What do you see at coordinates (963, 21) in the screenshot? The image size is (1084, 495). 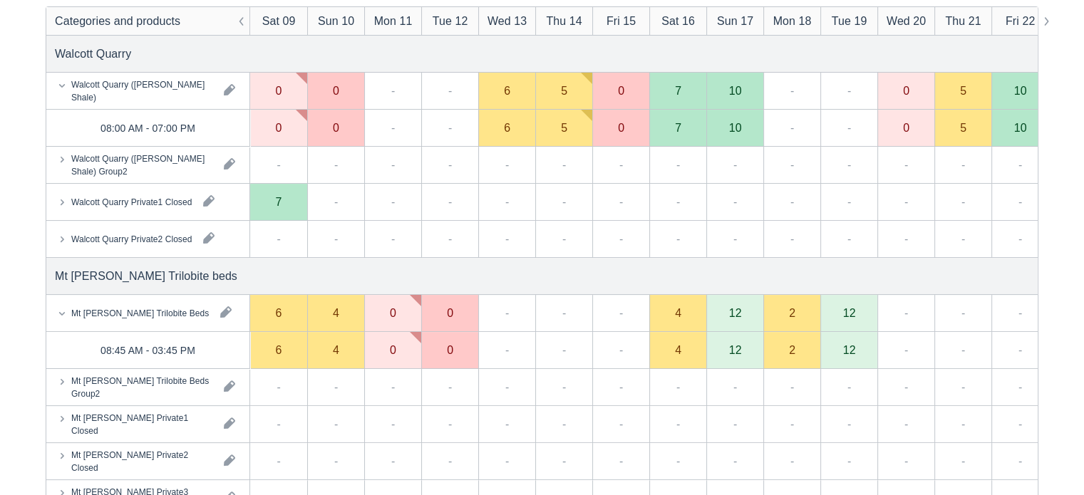 I see `div: Thu 21` at bounding box center [963, 21].